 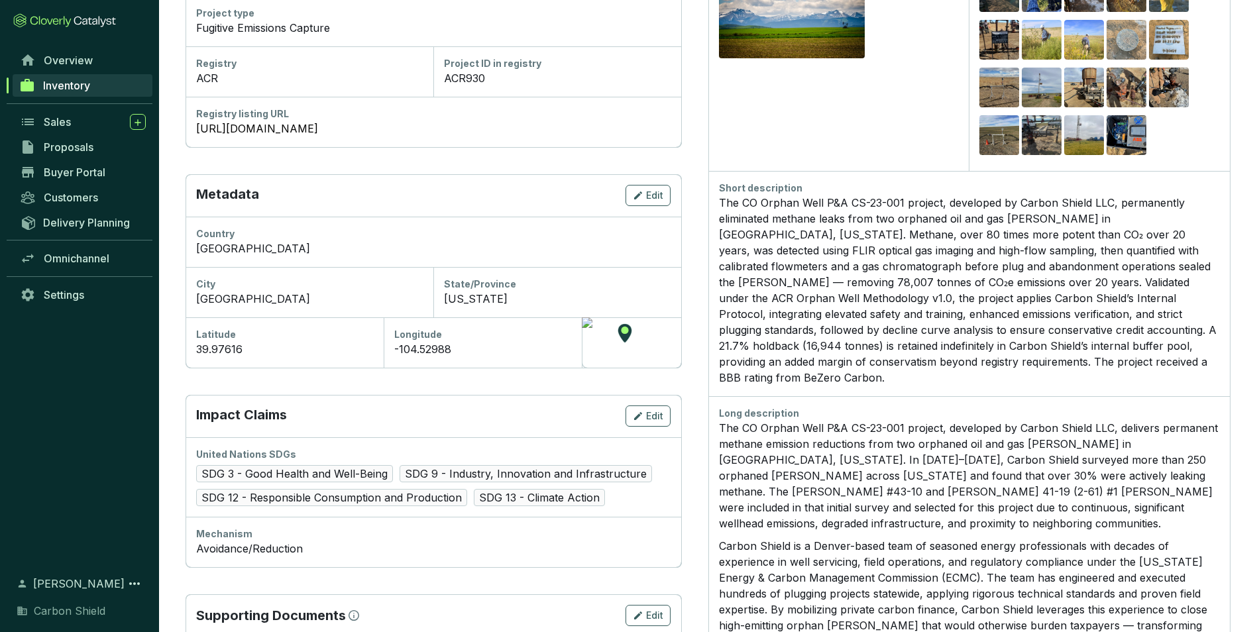 What do you see at coordinates (83, 122) in the screenshot?
I see `a: Sales` at bounding box center [83, 122].